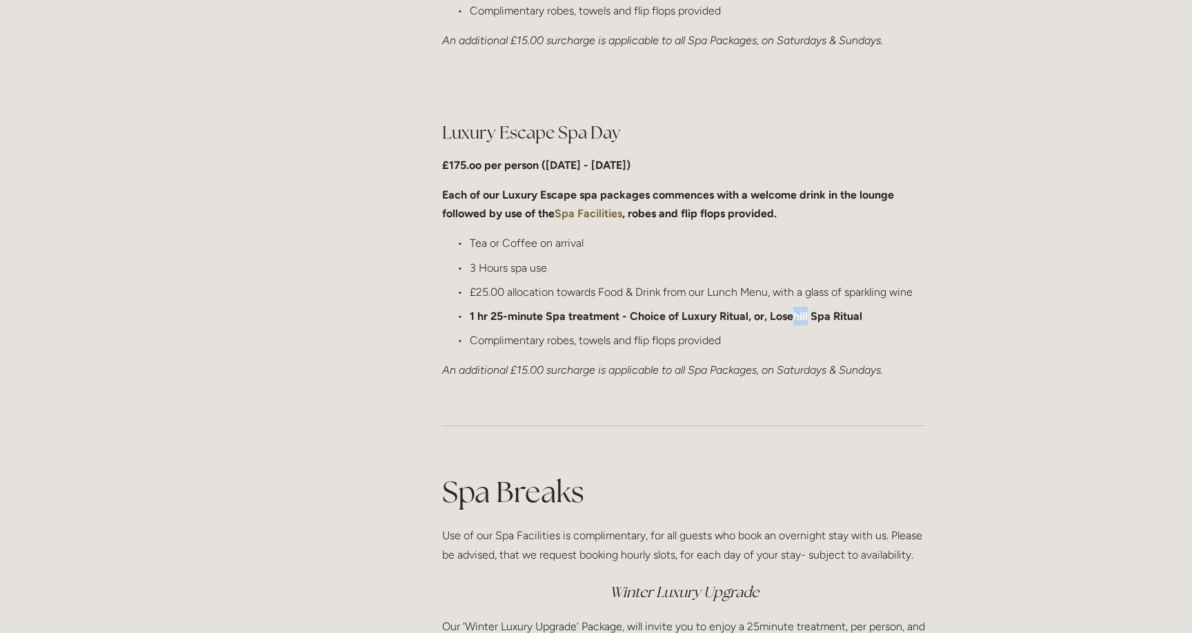 This screenshot has height=633, width=1192. I want to click on strong: Each of our Luxury Escape spa packages commences with a welcome drink in the lounge followed by u..., so click(669, 204).